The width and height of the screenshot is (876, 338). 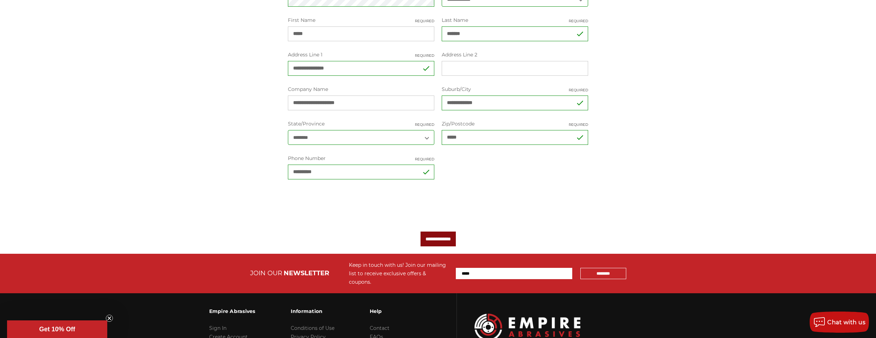 I want to click on span: Chat with us, so click(x=847, y=323).